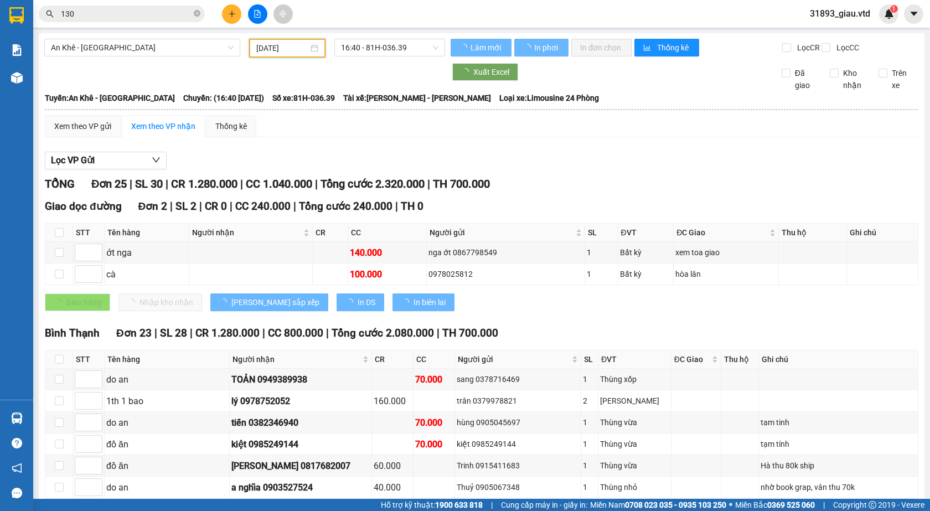 The height and width of the screenshot is (511, 930). What do you see at coordinates (54, 16) in the screenshot?
I see `div: KBang` at bounding box center [54, 16].